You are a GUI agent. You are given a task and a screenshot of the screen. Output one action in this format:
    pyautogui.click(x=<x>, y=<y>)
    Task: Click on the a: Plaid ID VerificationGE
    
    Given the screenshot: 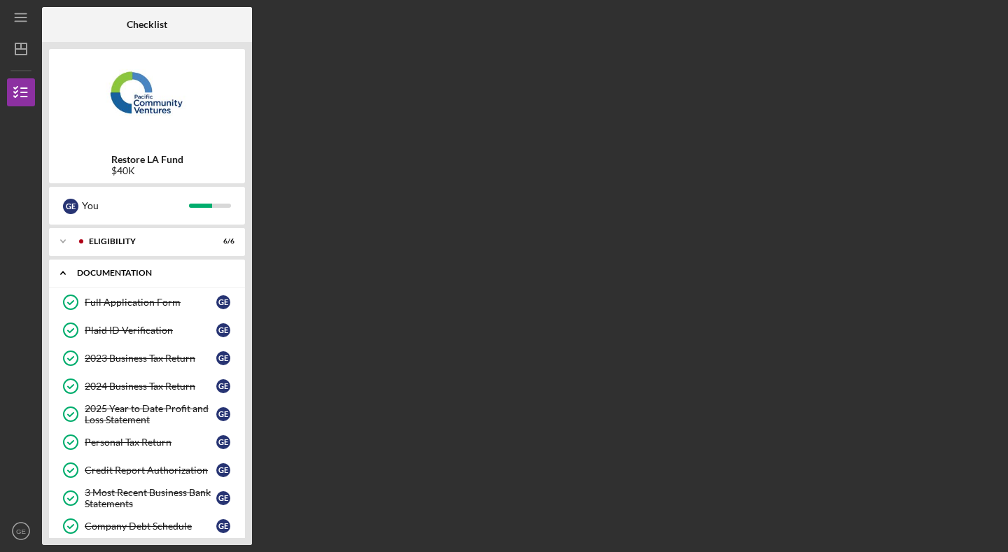 What is the action you would take?
    pyautogui.click(x=147, y=330)
    